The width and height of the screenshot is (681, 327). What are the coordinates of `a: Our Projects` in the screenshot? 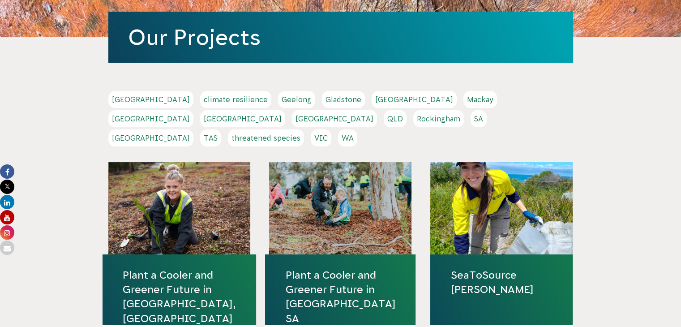 It's located at (194, 37).